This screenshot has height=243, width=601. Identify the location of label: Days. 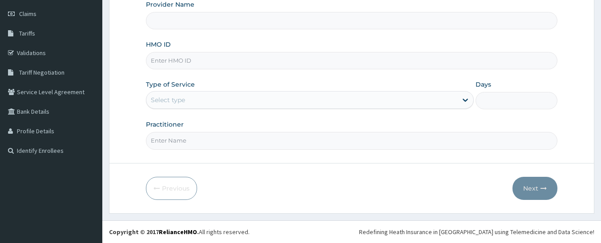
(483, 85).